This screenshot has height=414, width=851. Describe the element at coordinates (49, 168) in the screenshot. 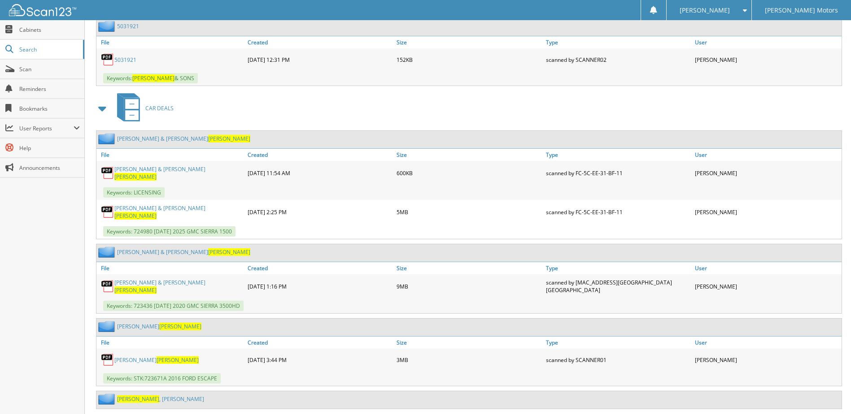

I see `span: Announcements` at that location.